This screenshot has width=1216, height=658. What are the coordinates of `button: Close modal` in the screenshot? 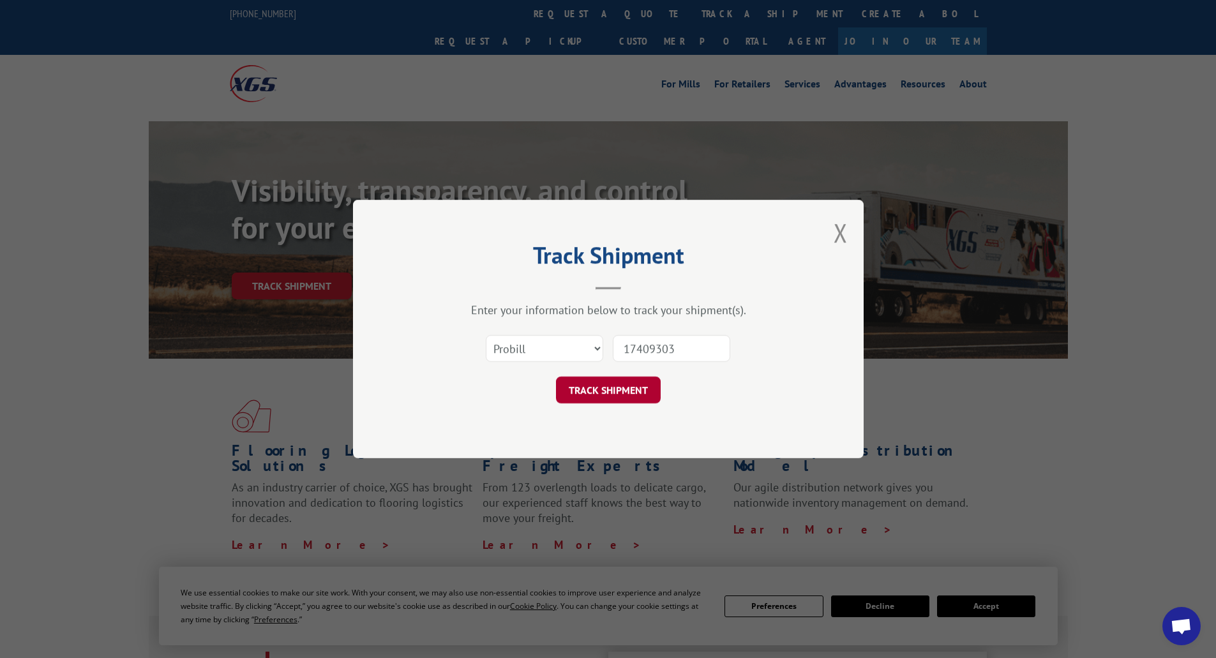 It's located at (841, 232).